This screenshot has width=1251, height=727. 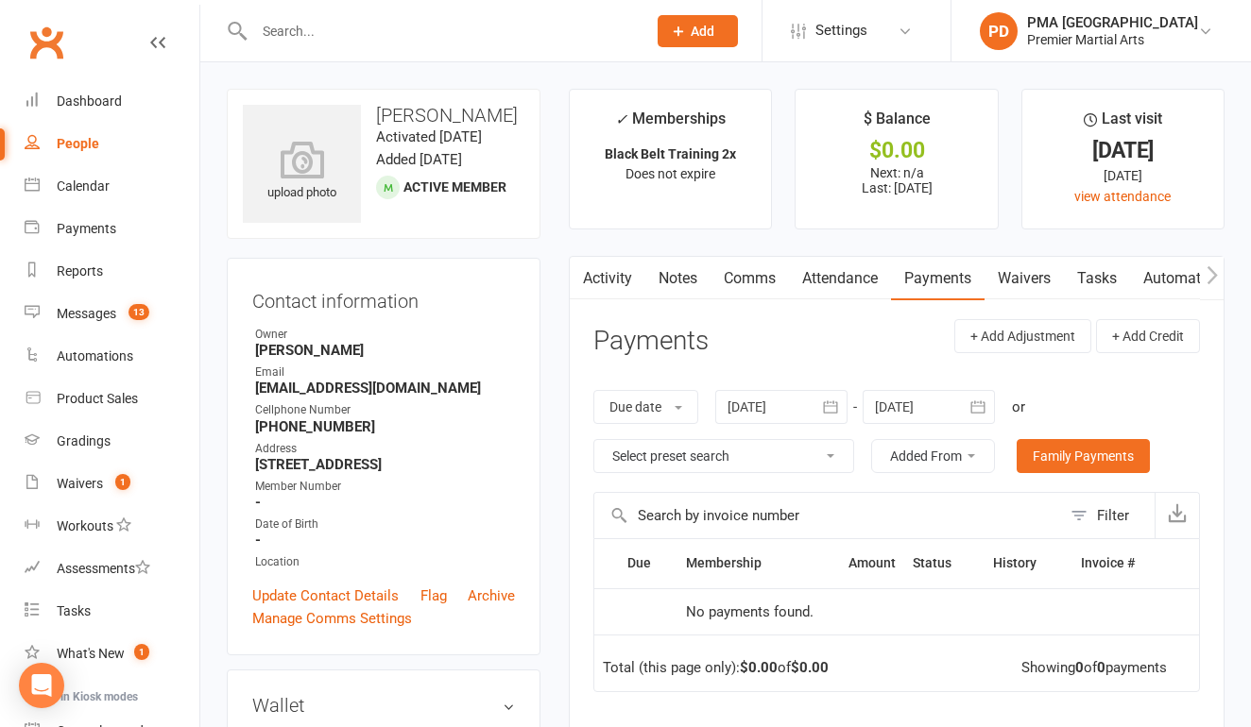 What do you see at coordinates (670, 124) in the screenshot?
I see `div: Memberships` at bounding box center [670, 124].